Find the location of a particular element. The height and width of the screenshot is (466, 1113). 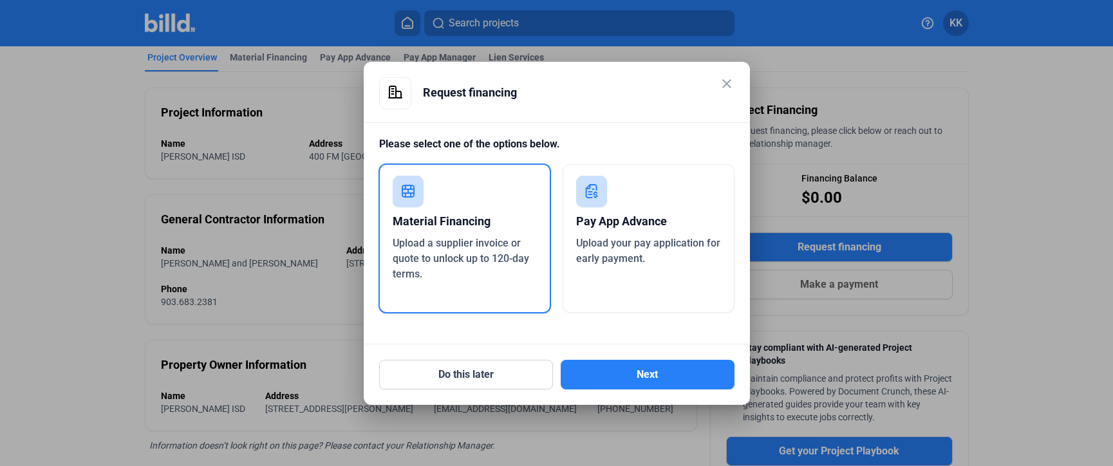

div: Pay App Advance is located at coordinates (648, 221).